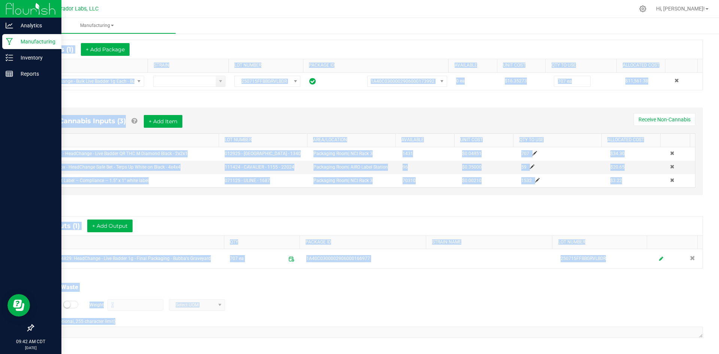 This screenshot has height=354, width=719. What do you see at coordinates (457, 81) in the screenshot?
I see `span: 0` at bounding box center [457, 81].